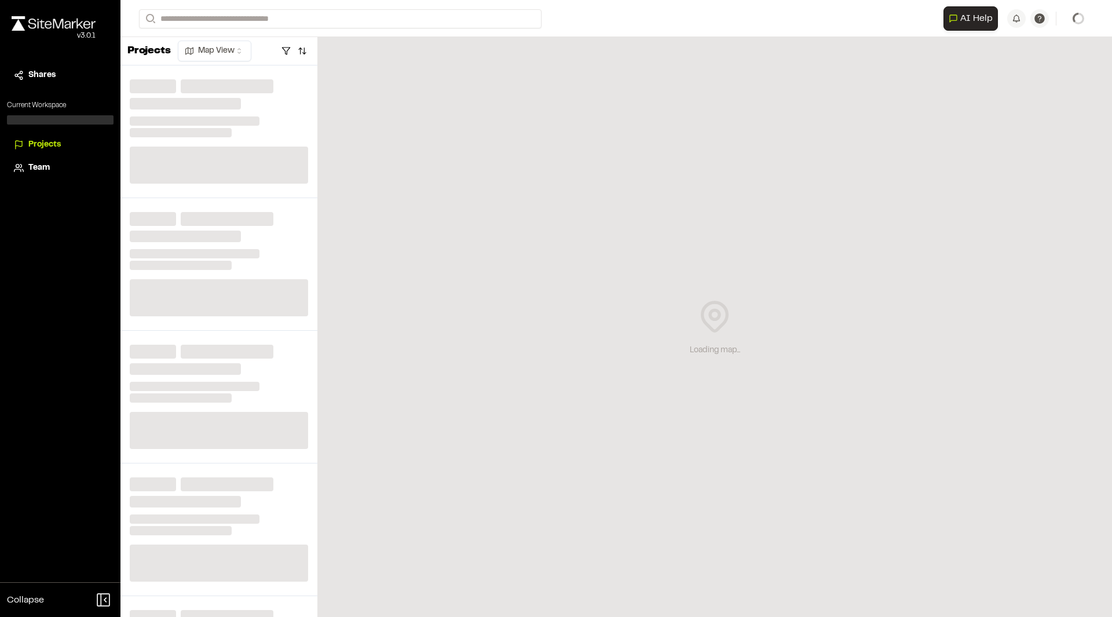 This screenshot has height=617, width=1112. I want to click on a: Team, so click(60, 168).